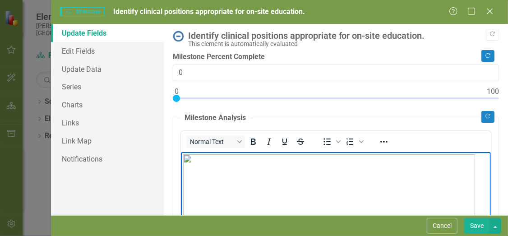 The height and width of the screenshot is (236, 508). I want to click on button: Reveal or hide additional toolbar items, so click(384, 142).